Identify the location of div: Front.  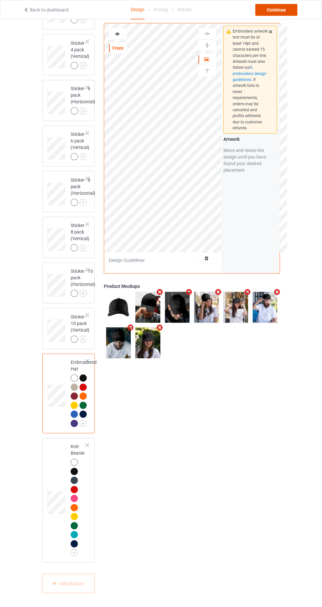
(118, 48).